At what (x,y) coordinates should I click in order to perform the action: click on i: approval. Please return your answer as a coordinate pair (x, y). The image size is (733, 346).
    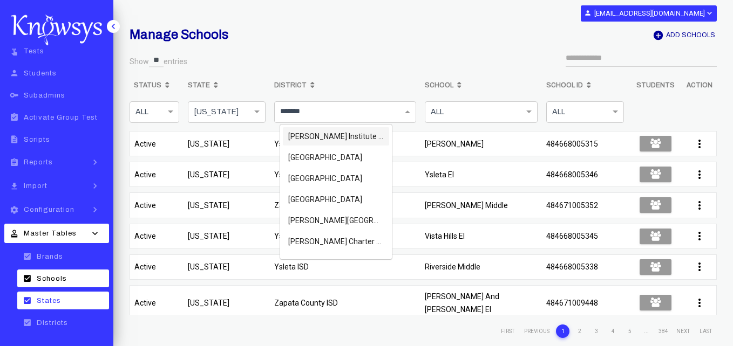
    Looking at the image, I should click on (14, 234).